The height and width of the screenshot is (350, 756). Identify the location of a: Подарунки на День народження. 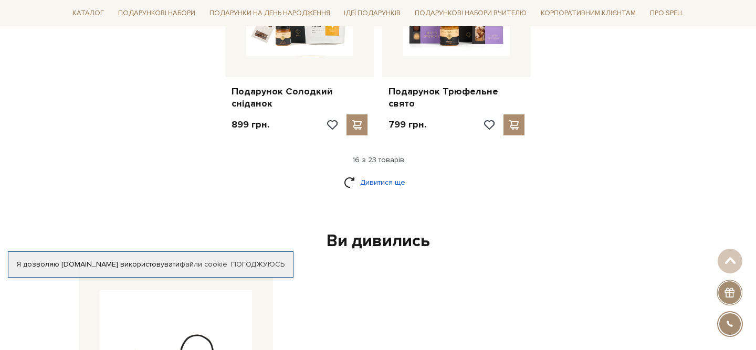
(270, 13).